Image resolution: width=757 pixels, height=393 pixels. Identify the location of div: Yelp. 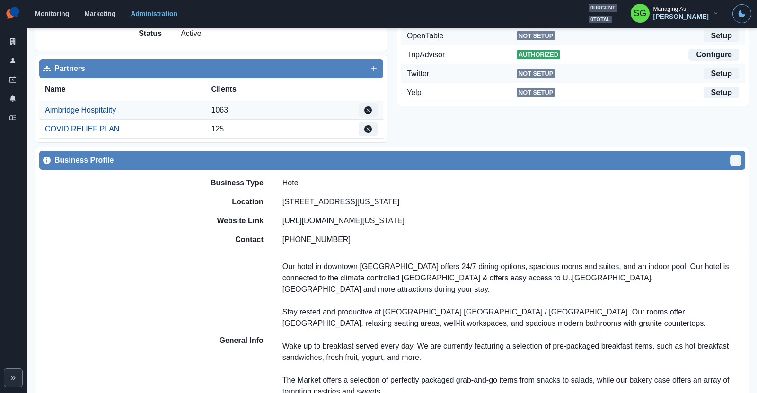
(462, 93).